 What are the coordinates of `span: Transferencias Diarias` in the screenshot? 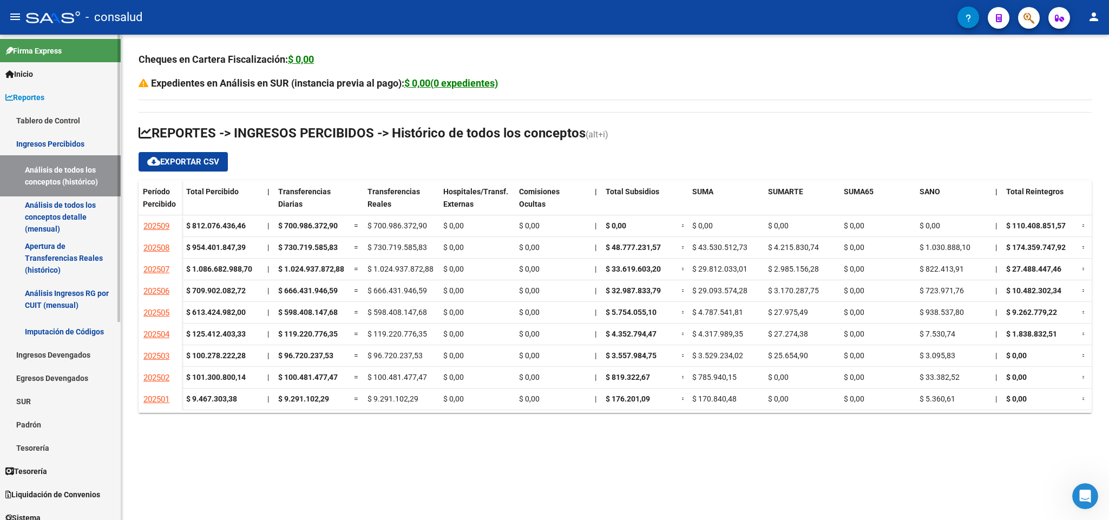 It's located at (304, 198).